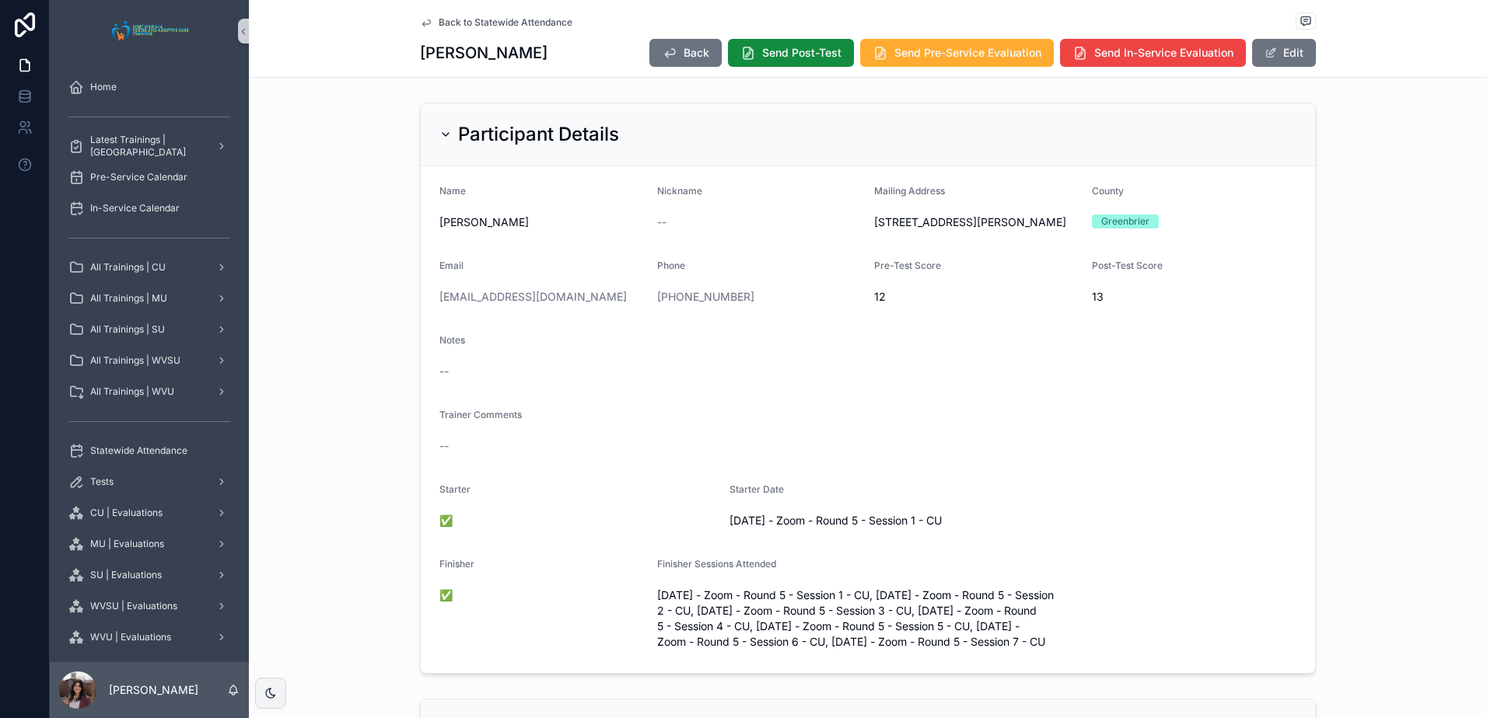 This screenshot has width=1487, height=718. What do you see at coordinates (716, 564) in the screenshot?
I see `span: Finisher Sessions Attended` at bounding box center [716, 564].